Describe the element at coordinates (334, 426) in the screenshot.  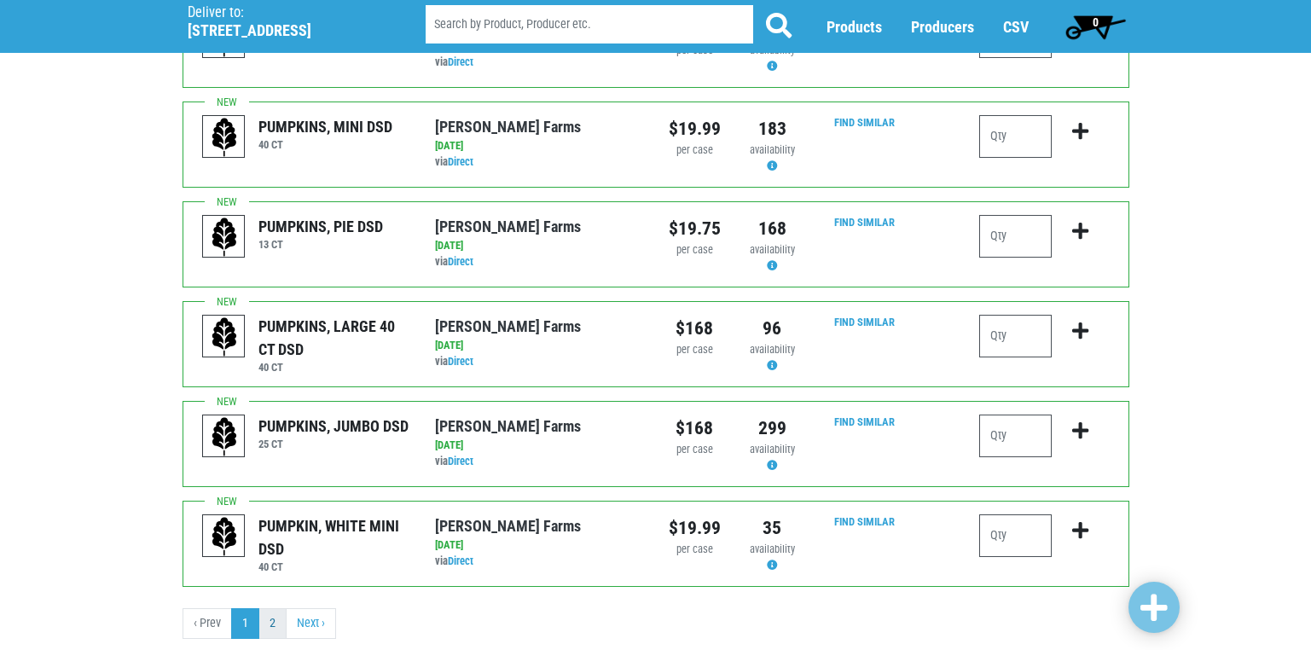
I see `div: PUMPKINS, JUMBO DSD` at that location.